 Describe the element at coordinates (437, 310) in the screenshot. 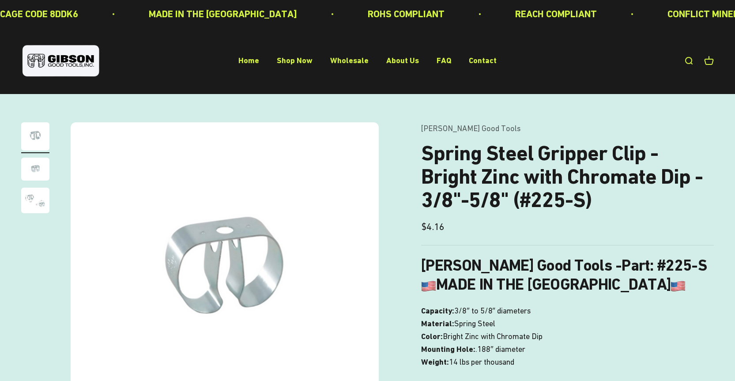

I see `strong: Capacity:` at that location.